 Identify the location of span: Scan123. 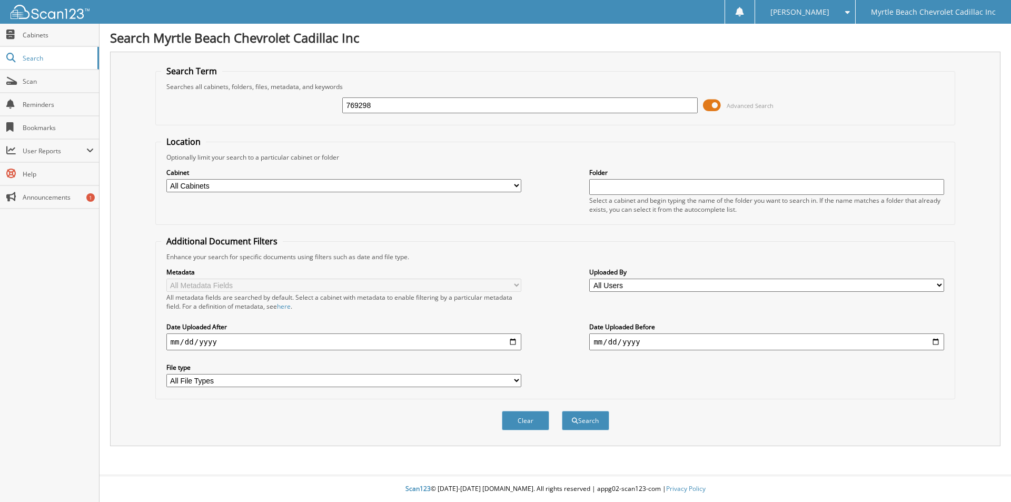
(418, 488).